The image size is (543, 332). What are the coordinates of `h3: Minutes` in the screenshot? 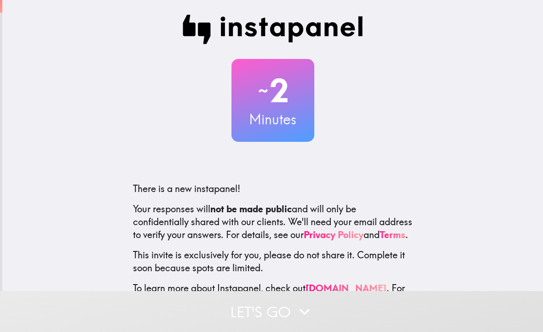 It's located at (273, 119).